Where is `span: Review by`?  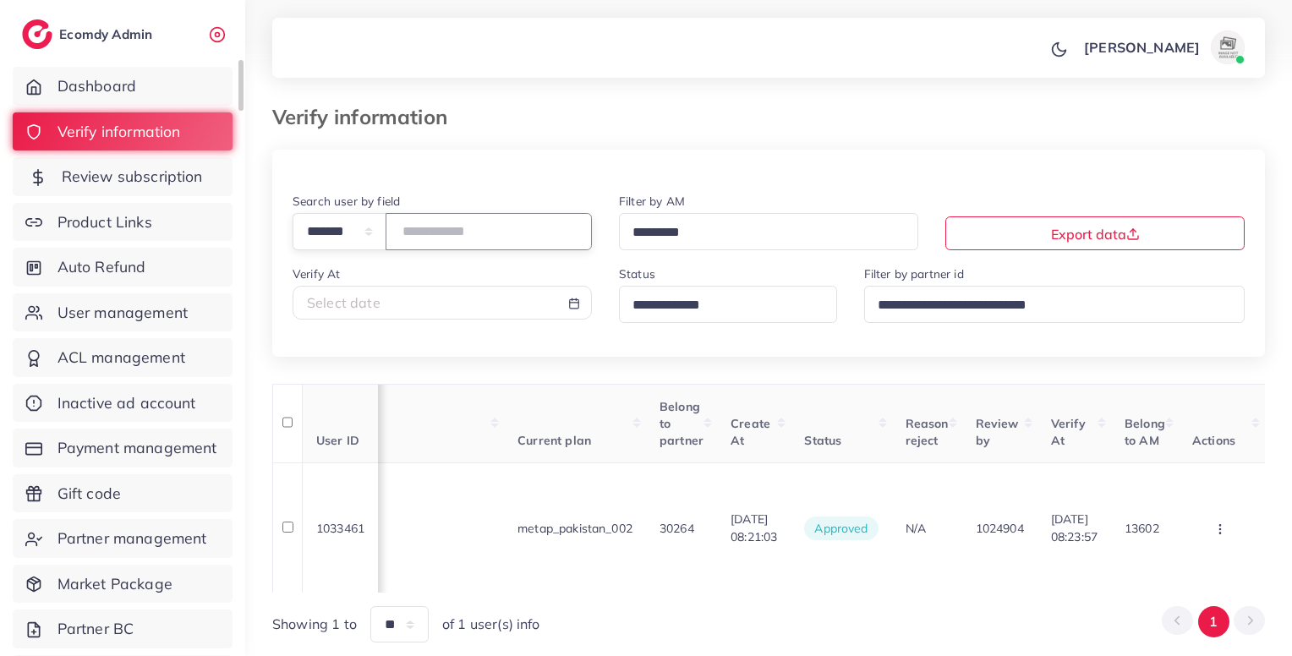
span: Review by is located at coordinates (997, 432).